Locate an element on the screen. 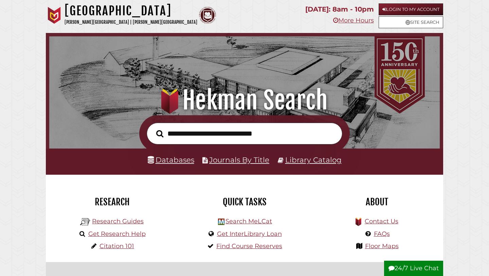 This screenshot has width=489, height=276. a: Library Catalog is located at coordinates (313, 160).